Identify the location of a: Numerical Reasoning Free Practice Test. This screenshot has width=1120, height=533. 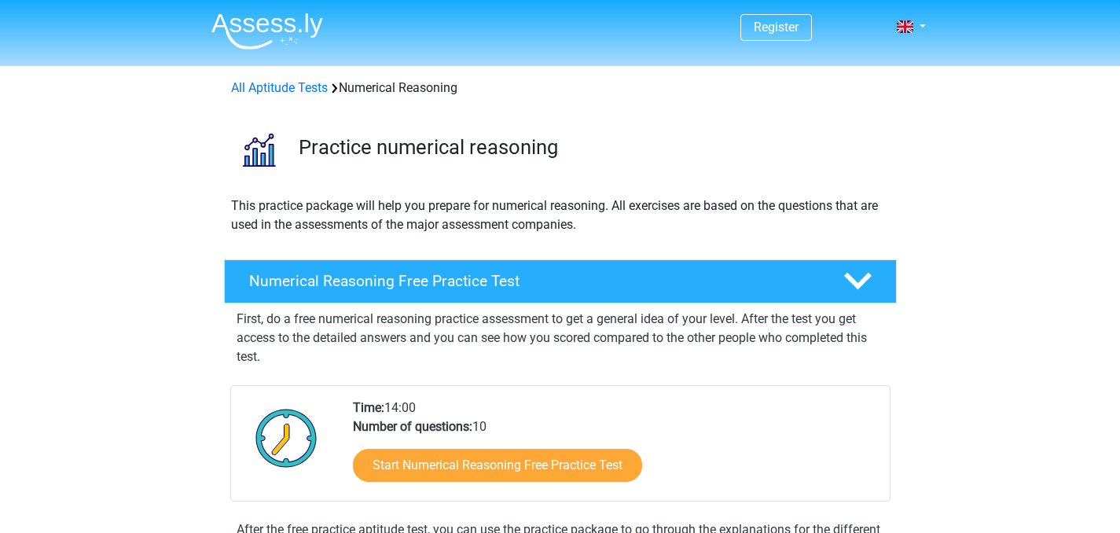
(560, 281).